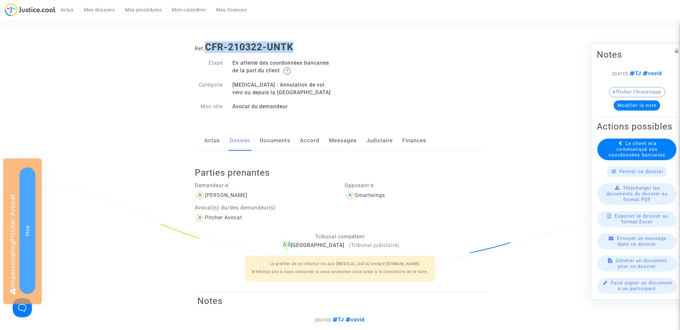 Image resolution: width=680 pixels, height=330 pixels. Describe the element at coordinates (189, 10) in the screenshot. I see `span: Mon calendrier` at that location.